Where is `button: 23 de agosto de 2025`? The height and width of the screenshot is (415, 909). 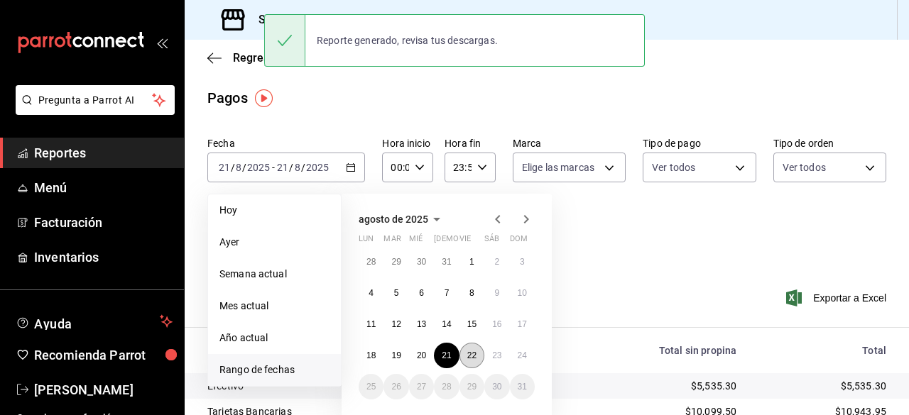
button: 23 de agosto de 2025 is located at coordinates (496, 356).